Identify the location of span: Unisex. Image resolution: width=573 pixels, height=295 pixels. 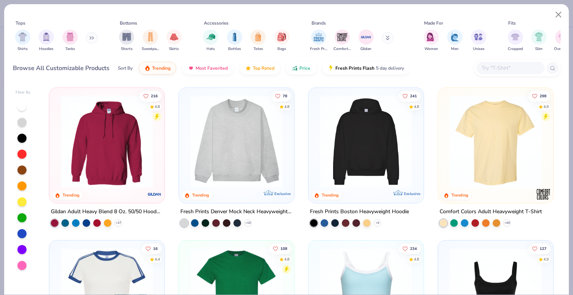
(479, 49).